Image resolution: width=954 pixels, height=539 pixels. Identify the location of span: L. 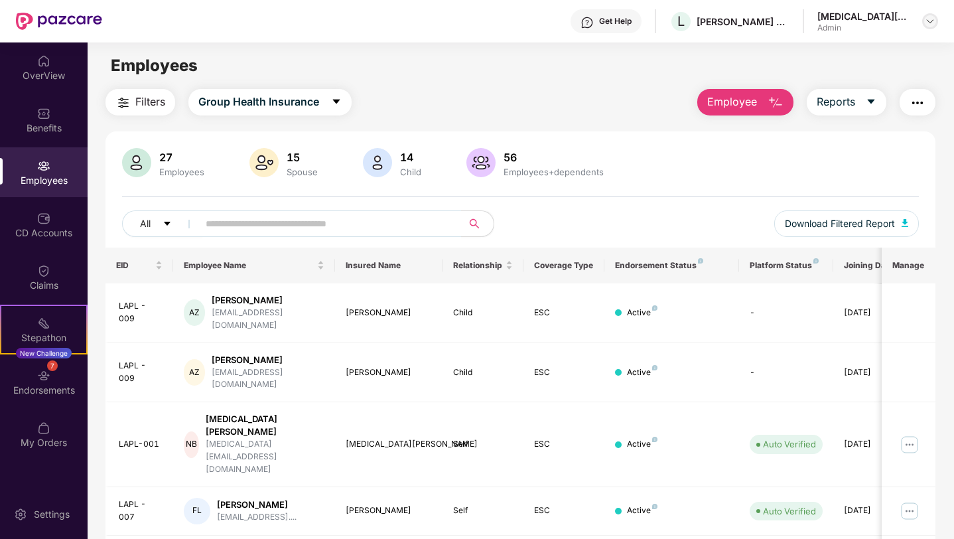
(681, 21).